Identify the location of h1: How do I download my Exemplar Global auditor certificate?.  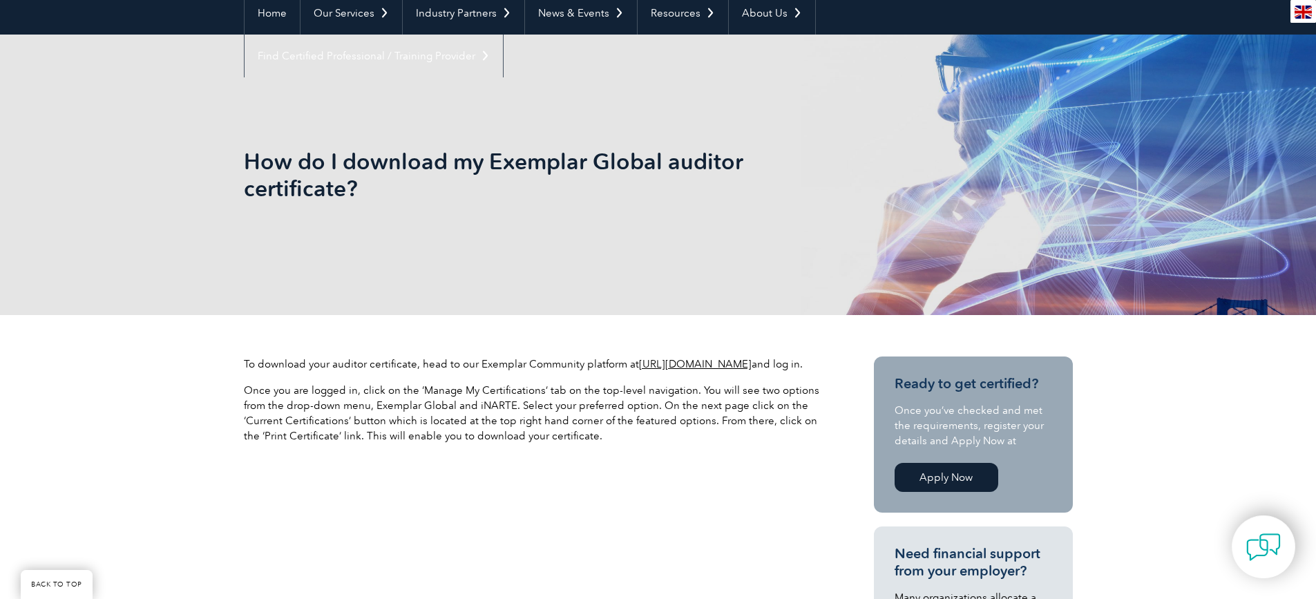
(509, 175).